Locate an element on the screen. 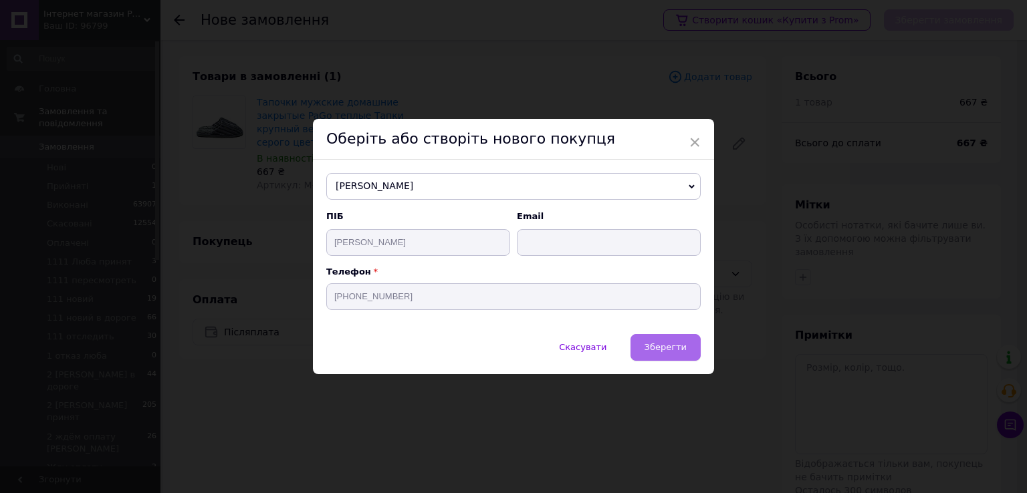 The image size is (1027, 493). span: Зберегти is located at coordinates (665, 347).